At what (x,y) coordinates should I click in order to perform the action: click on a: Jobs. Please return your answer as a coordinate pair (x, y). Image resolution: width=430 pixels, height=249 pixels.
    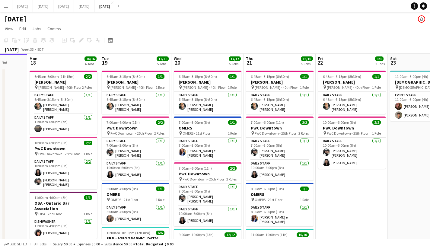
    Looking at the image, I should click on (37, 29).